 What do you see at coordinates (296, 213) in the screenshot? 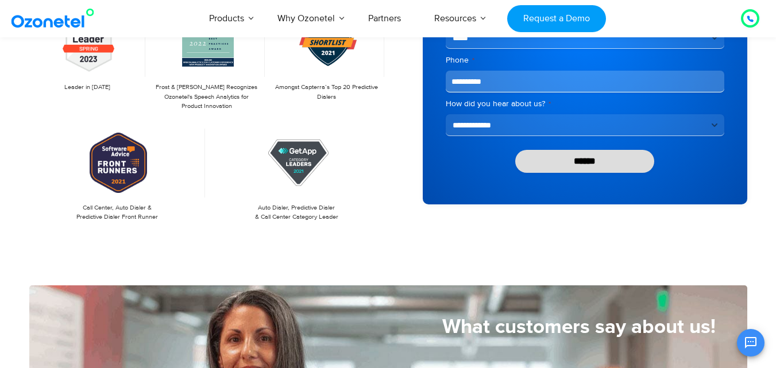
I see `p: Auto Dialer, Predictive Dialer & Call Center Category Leader` at bounding box center [296, 213].